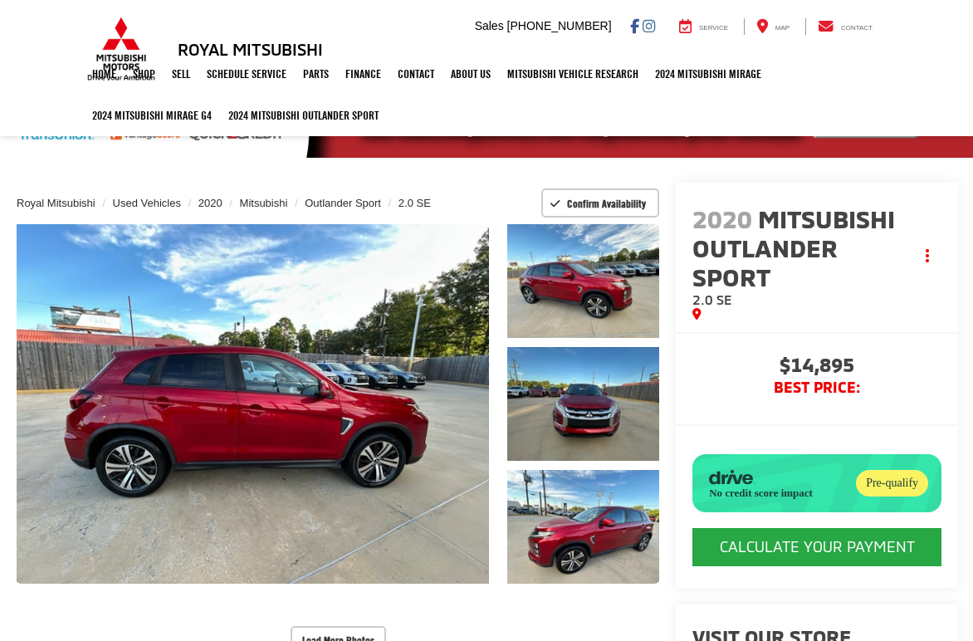 The width and height of the screenshot is (973, 641). I want to click on a: Map, so click(773, 27).